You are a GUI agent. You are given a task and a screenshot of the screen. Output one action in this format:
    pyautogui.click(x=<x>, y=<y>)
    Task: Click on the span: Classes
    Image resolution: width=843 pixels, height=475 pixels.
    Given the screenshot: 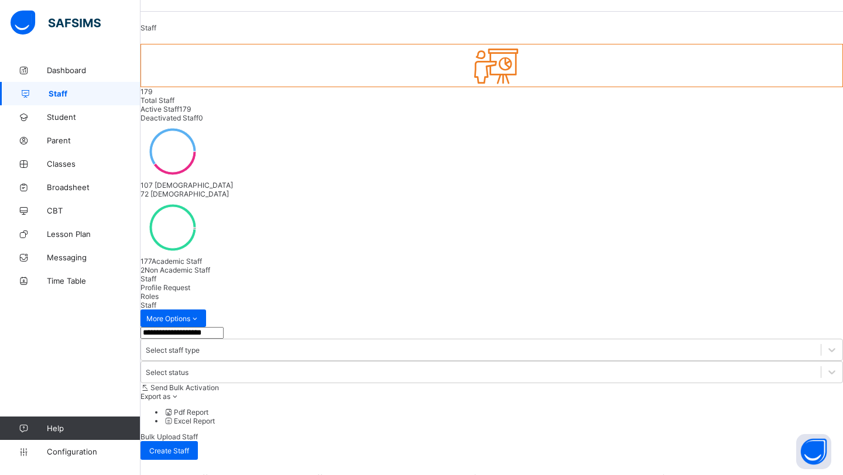 What is the action you would take?
    pyautogui.click(x=94, y=164)
    